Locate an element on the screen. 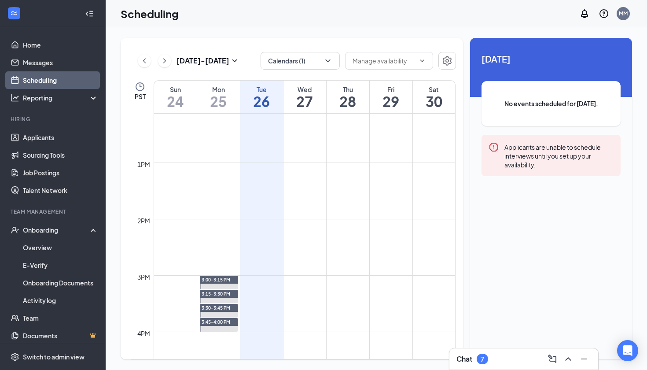 This screenshot has height=370, width=647. div: Reporting is located at coordinates (61, 98).